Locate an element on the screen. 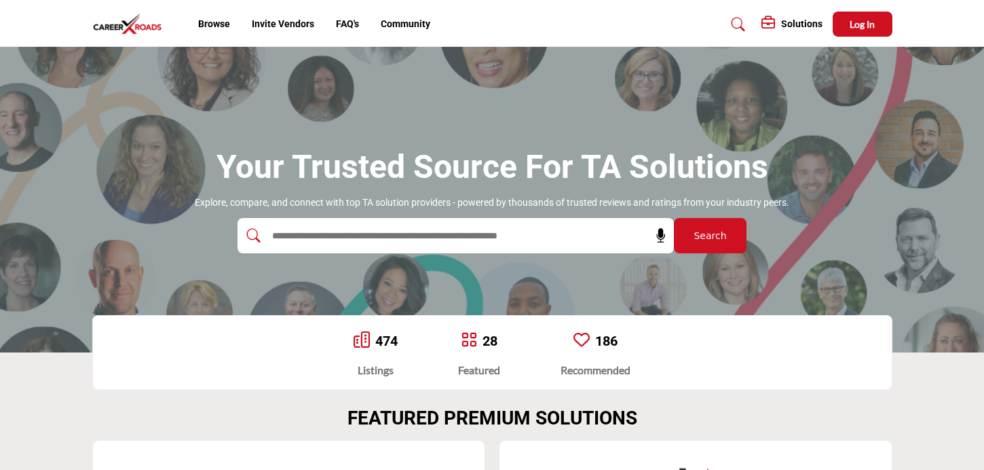  img: Site Logo is located at coordinates (131, 24).